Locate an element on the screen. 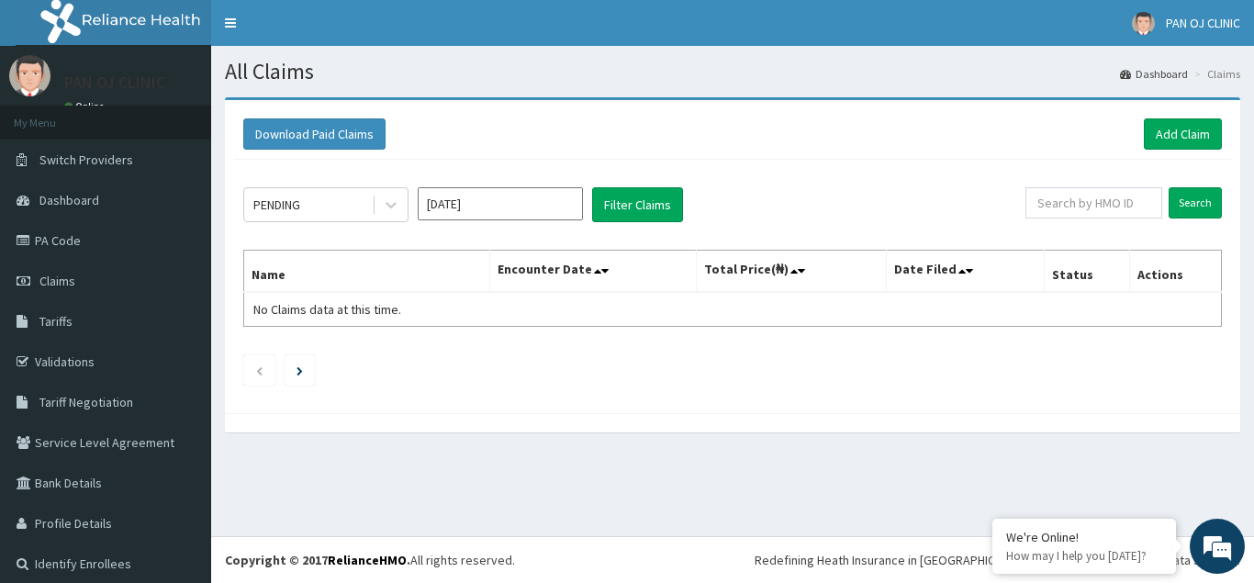 This screenshot has height=583, width=1254. th: Date Filed is located at coordinates (966, 272).